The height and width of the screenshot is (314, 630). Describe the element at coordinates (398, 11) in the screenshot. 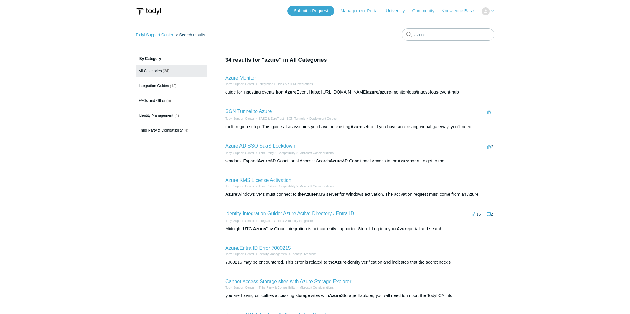

I see `a: University` at that location.